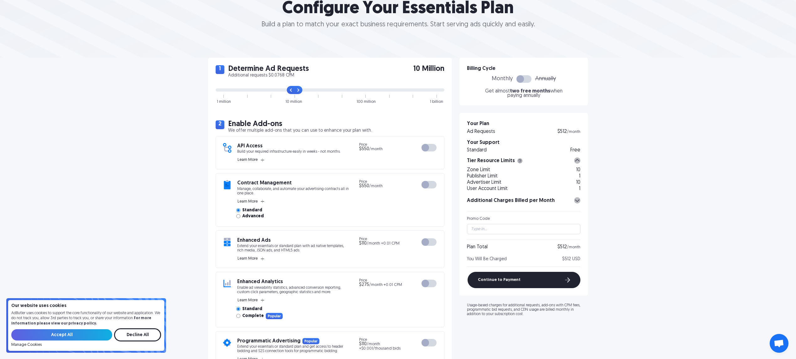 This screenshot has width=796, height=359. I want to click on p: Extend your essentials or standard plan with ad native templates, rich media, JSON ads, and HTML5..., so click(293, 248).